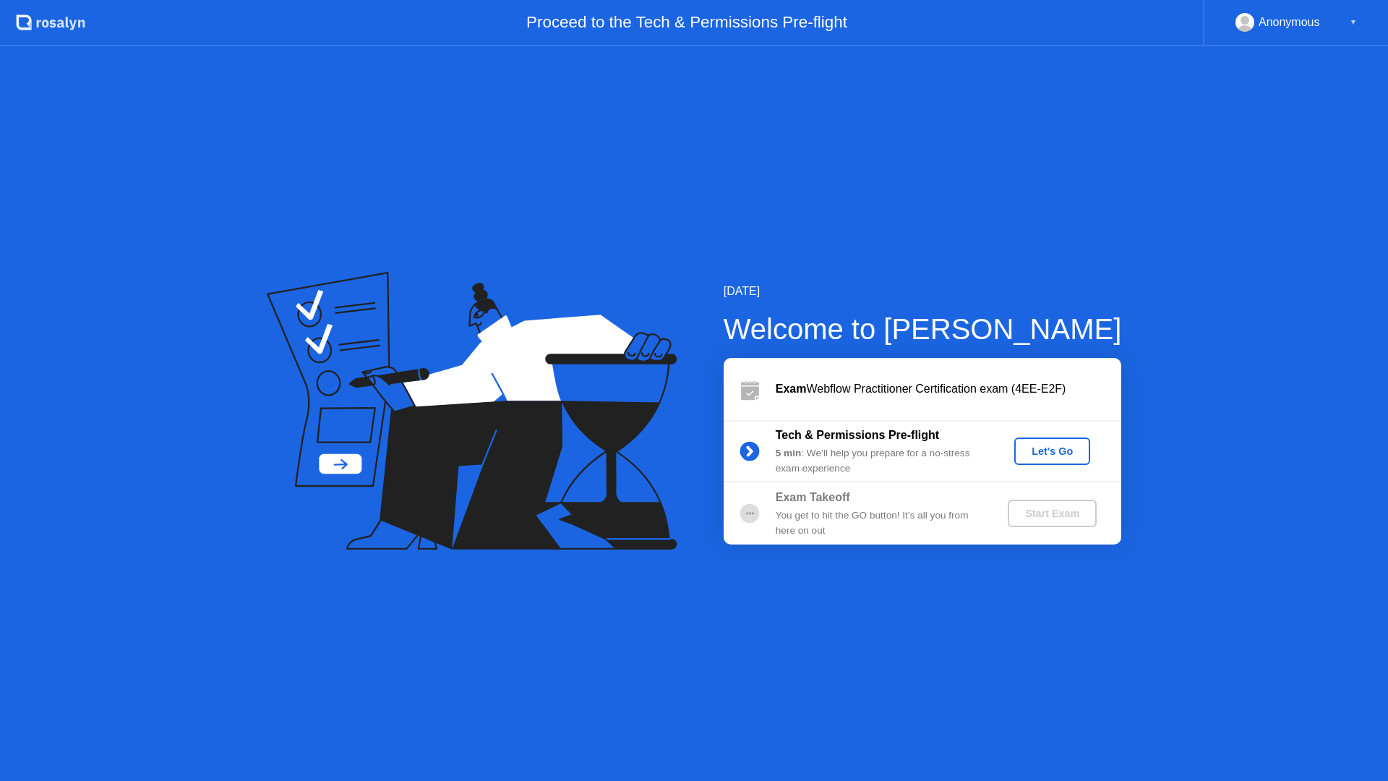  Describe the element at coordinates (858, 435) in the screenshot. I see `b: Tech & Permissions Pre-flight` at that location.